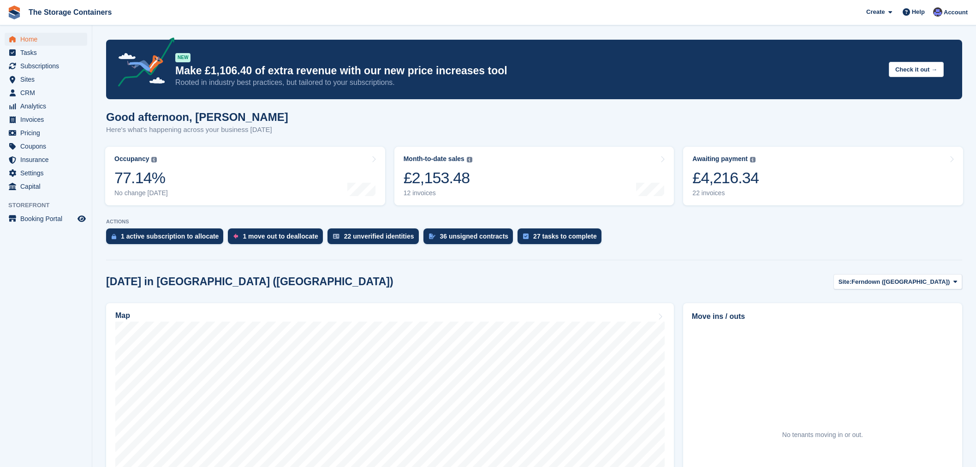  What do you see at coordinates (70, 12) in the screenshot?
I see `a: The Storage Containers` at bounding box center [70, 12].